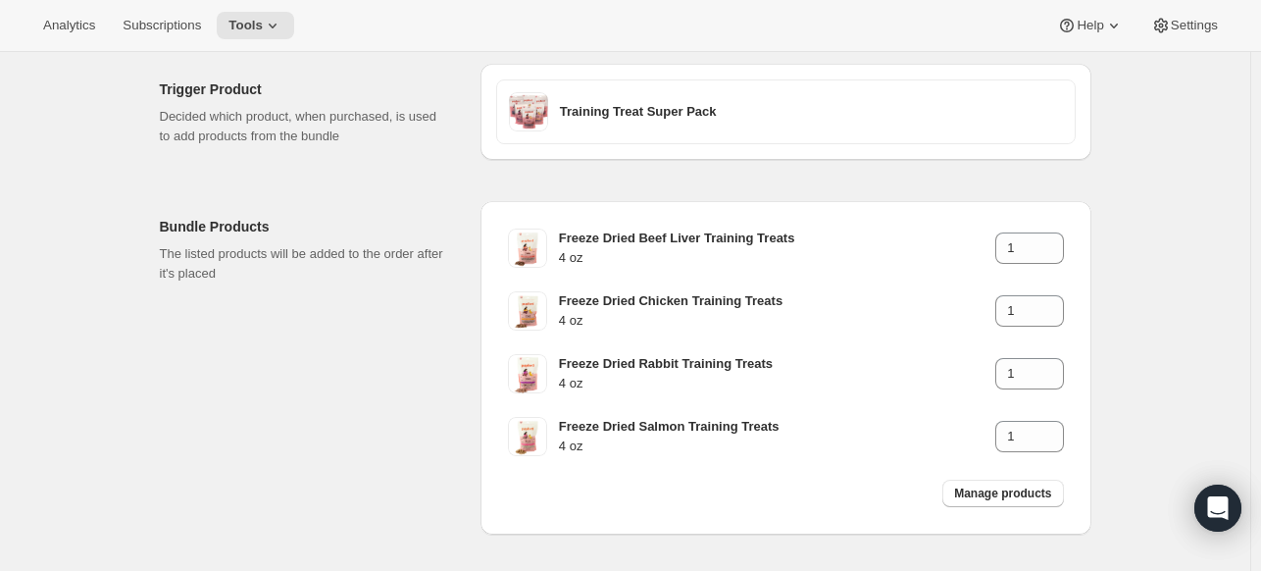  Describe the element at coordinates (528, 112) in the screenshot. I see `img: assets_2Fproducts_2F521934_2F1710367441598-Training_20Treat_20Super_20Pack.png` at that location.